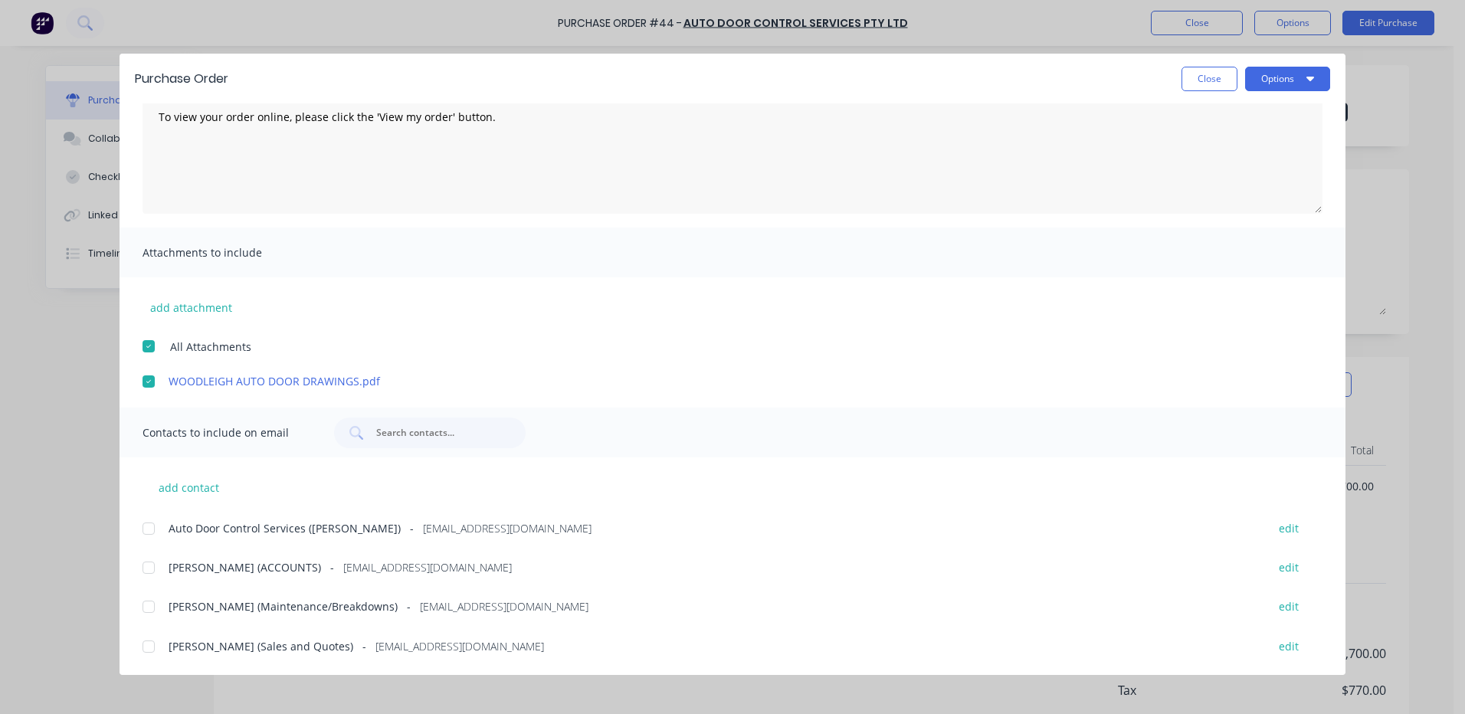  Describe the element at coordinates (182, 79) in the screenshot. I see `div: Purchase Order` at that location.